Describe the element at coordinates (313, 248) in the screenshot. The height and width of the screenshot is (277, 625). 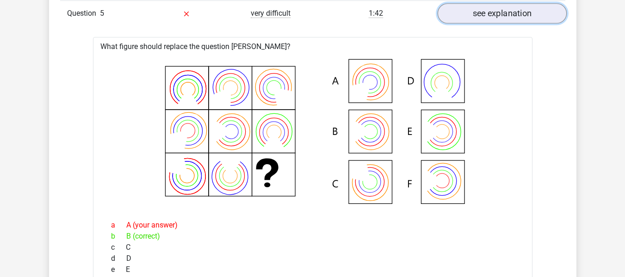
I see `div: C` at that location.